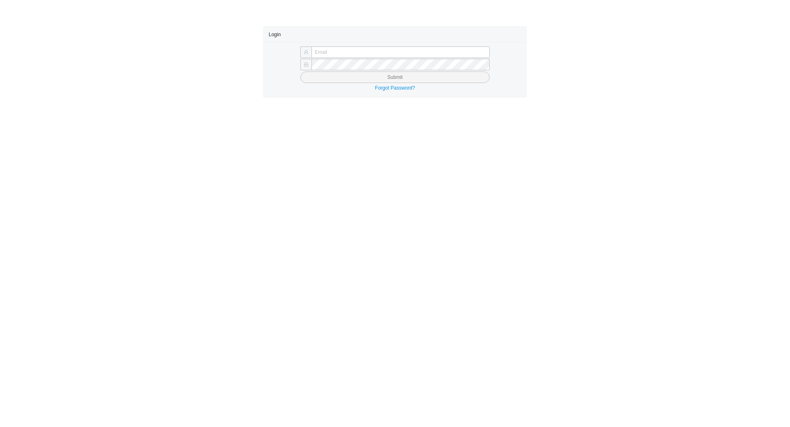 This screenshot has height=427, width=790. Describe the element at coordinates (306, 52) in the screenshot. I see `span: user` at that location.